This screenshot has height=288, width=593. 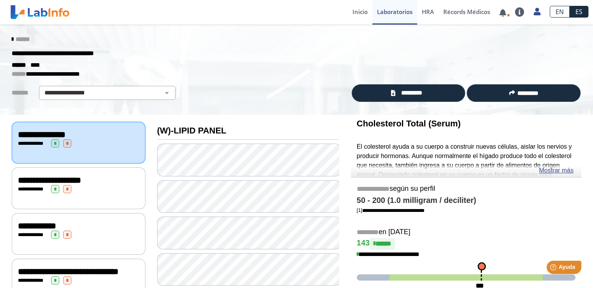 What do you see at coordinates (466, 201) in the screenshot?
I see `h4: 50 - 200 (1.0 milligram / deciliter)` at bounding box center [466, 201].